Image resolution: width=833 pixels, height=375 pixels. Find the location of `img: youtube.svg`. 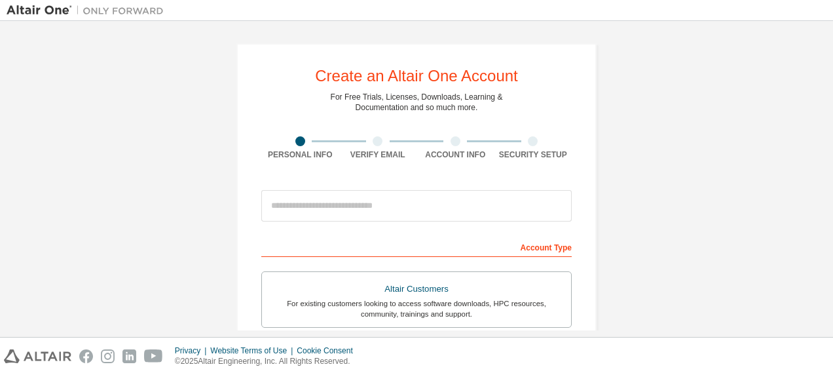

img: youtube.svg is located at coordinates (153, 356).